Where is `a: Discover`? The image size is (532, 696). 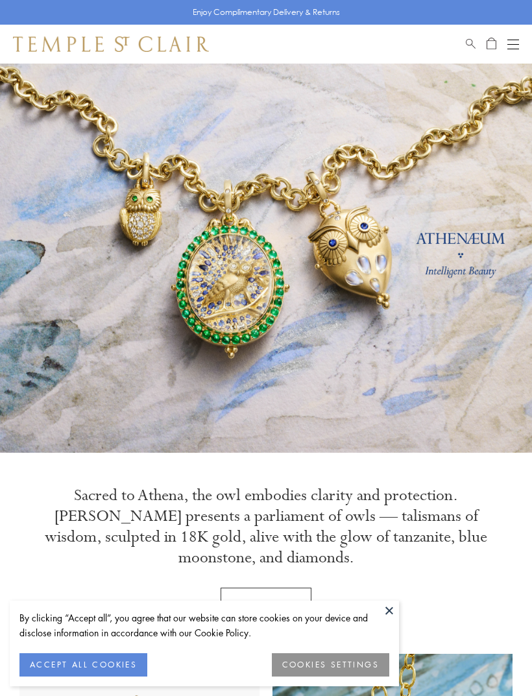
a: Discover is located at coordinates (266, 605).